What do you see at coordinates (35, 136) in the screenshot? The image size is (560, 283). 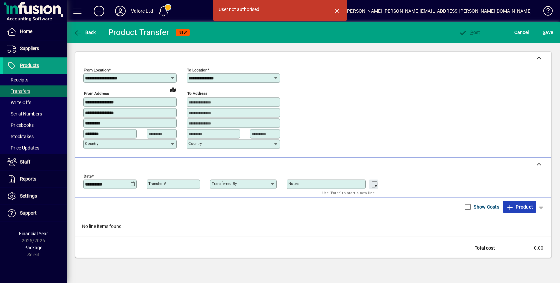 I see `a: Stocktakes` at bounding box center [35, 136].